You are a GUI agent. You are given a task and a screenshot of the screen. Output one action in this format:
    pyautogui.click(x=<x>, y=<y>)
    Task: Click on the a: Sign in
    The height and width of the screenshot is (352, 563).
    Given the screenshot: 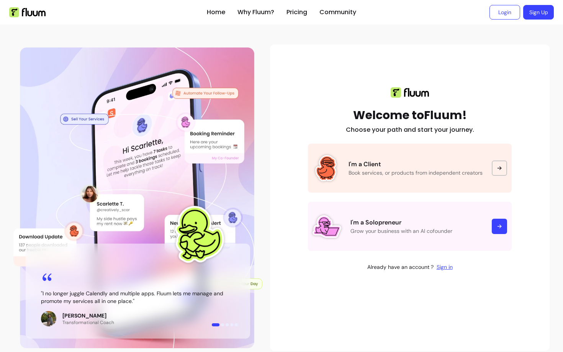 What is the action you would take?
    pyautogui.click(x=444, y=267)
    